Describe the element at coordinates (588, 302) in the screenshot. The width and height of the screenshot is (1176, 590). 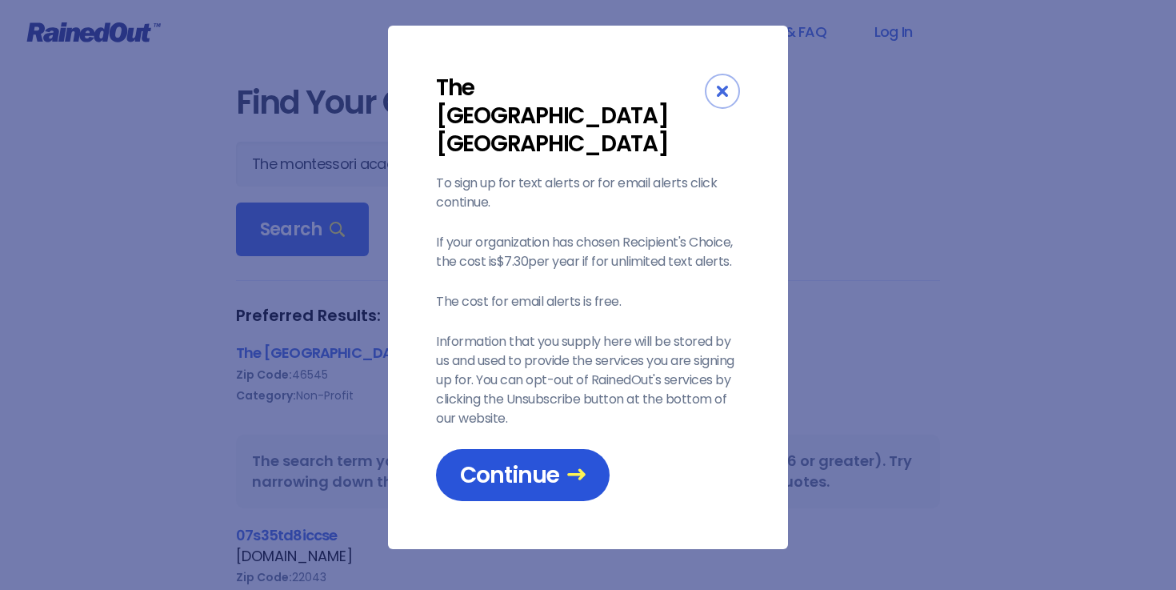
I see `p: The cost for email alerts is free.` at that location.